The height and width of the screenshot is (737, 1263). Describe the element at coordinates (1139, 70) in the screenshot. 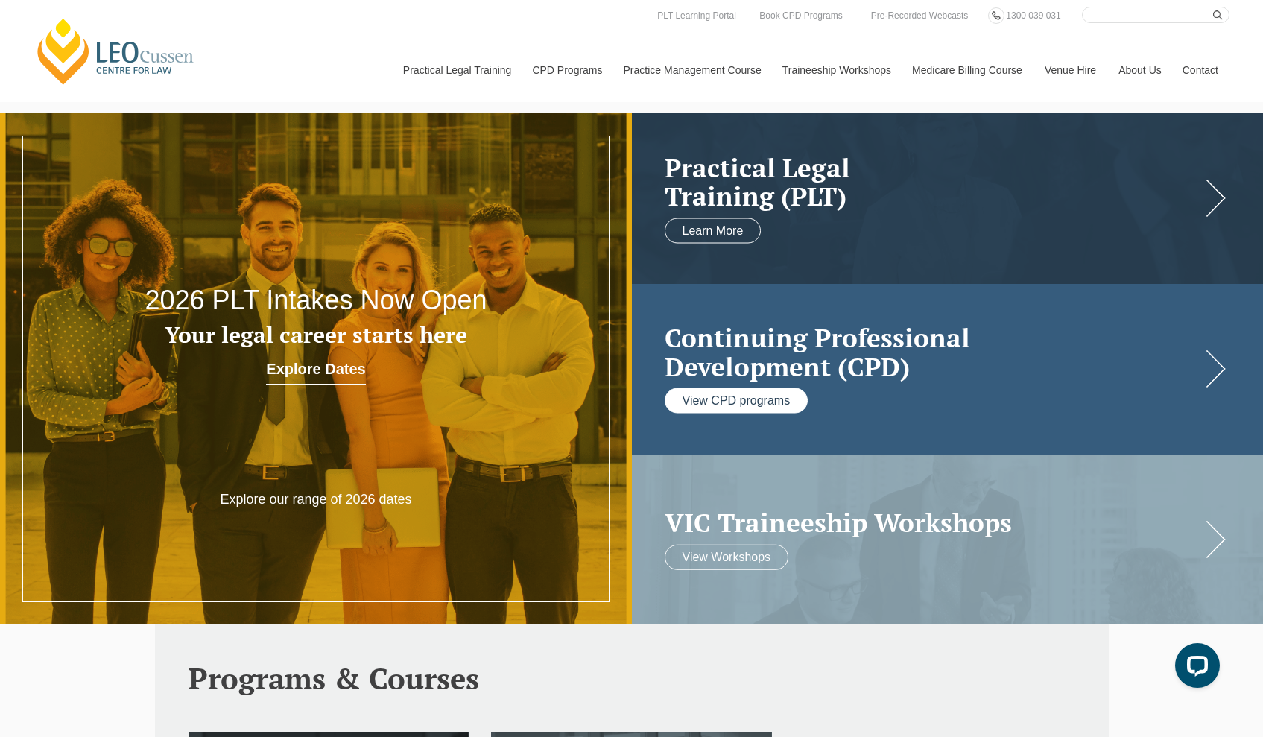

I see `a: About Us` at that location.